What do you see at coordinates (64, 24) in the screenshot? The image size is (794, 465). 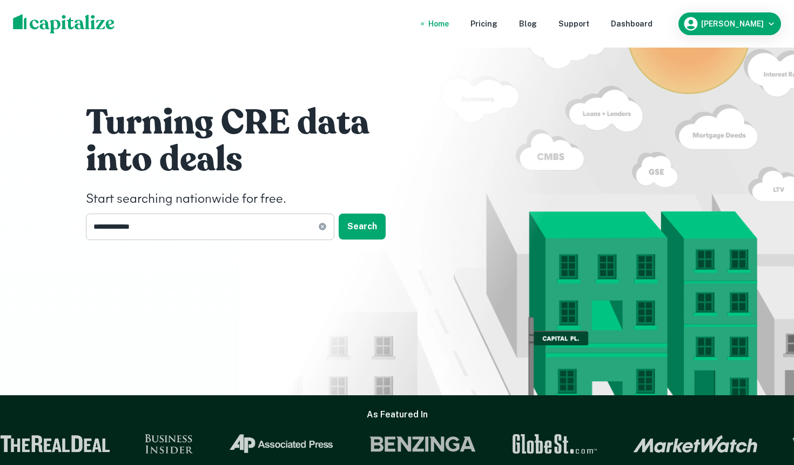 I see `img: capitalize-logo.png` at bounding box center [64, 24].